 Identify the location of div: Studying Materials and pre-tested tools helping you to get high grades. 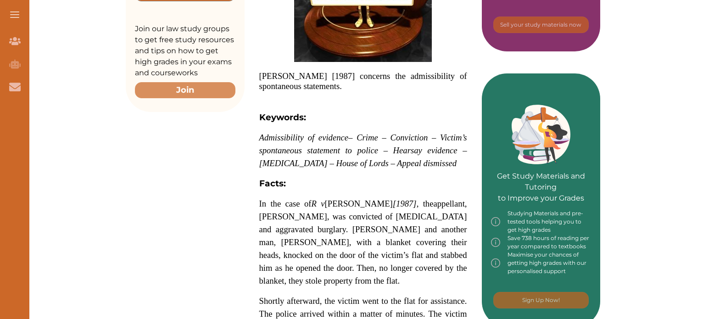
(541, 222).